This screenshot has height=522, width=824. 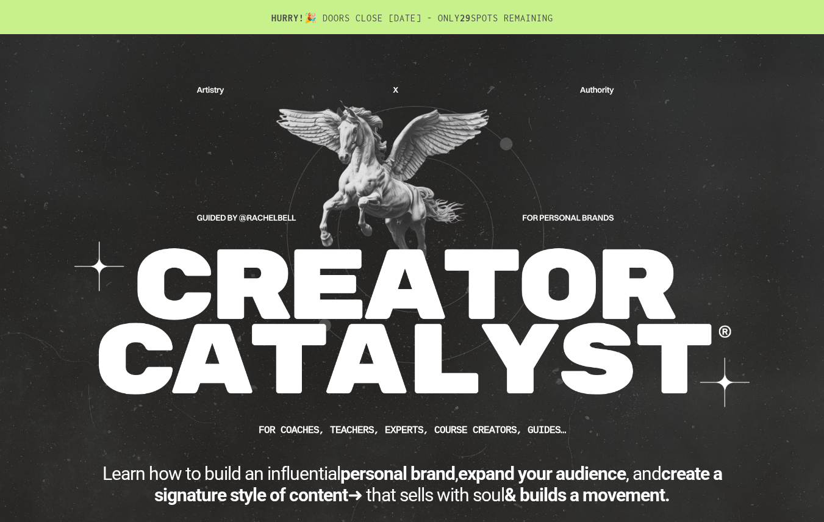 What do you see at coordinates (587, 495) in the screenshot?
I see `b: & builds a movement.` at bounding box center [587, 495].